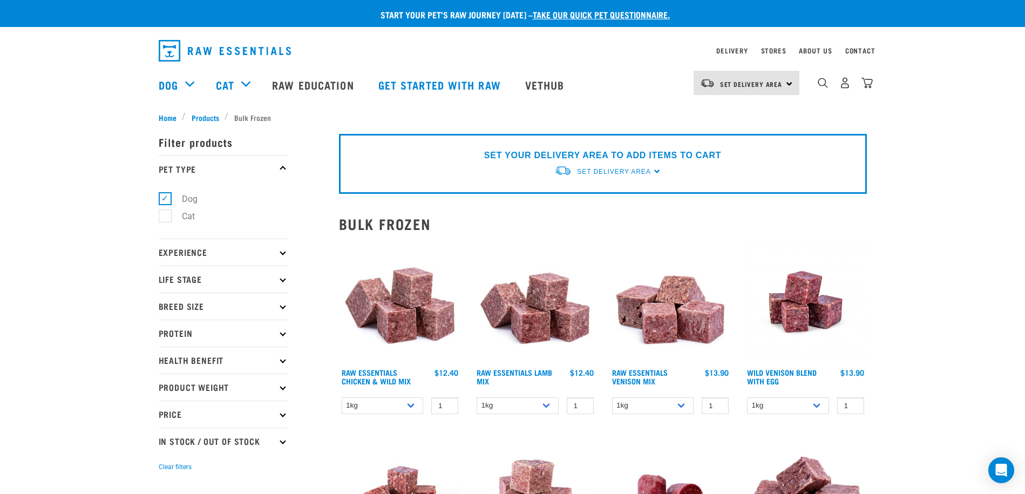 Image resolution: width=1025 pixels, height=494 pixels. What do you see at coordinates (732, 50) in the screenshot?
I see `a: Delivery` at bounding box center [732, 50].